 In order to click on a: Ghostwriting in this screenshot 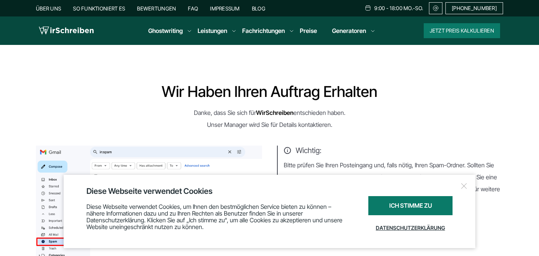, I will do `click(165, 31)`.